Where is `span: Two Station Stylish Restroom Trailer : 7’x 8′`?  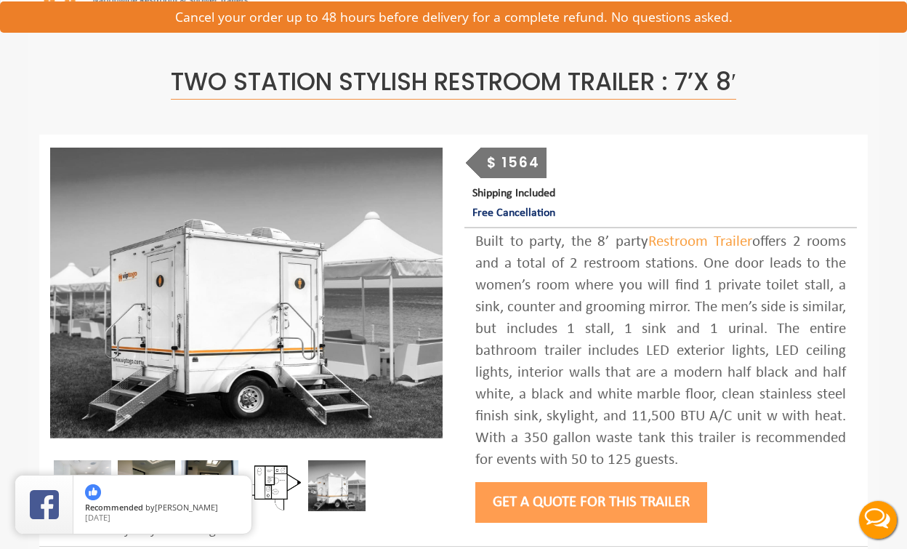
span: Two Station Stylish Restroom Trailer : 7’x 8′ is located at coordinates (454, 82).